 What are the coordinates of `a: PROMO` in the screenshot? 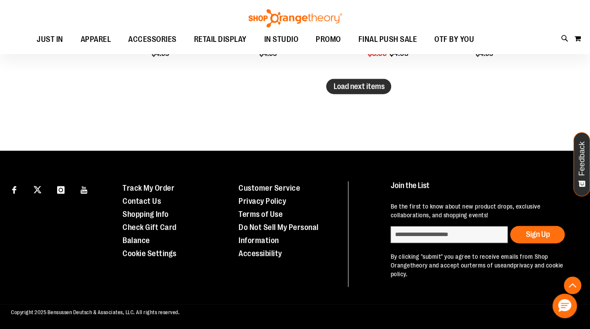 It's located at (329, 40).